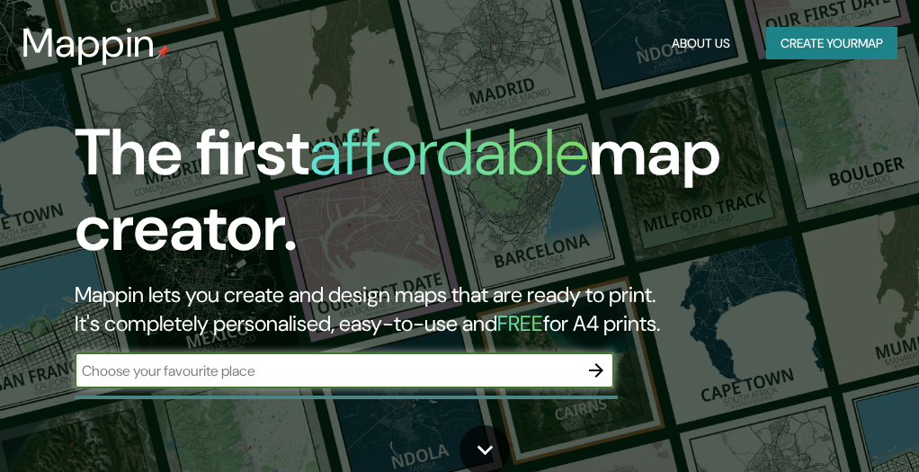 This screenshot has height=472, width=919. I want to click on img: mappin-pin, so click(163, 52).